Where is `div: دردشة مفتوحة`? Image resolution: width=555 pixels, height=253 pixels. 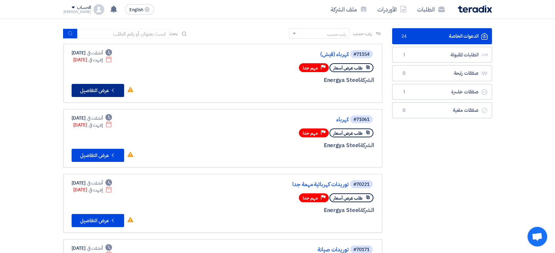 div: دردشة مفتوحة is located at coordinates (537, 237).